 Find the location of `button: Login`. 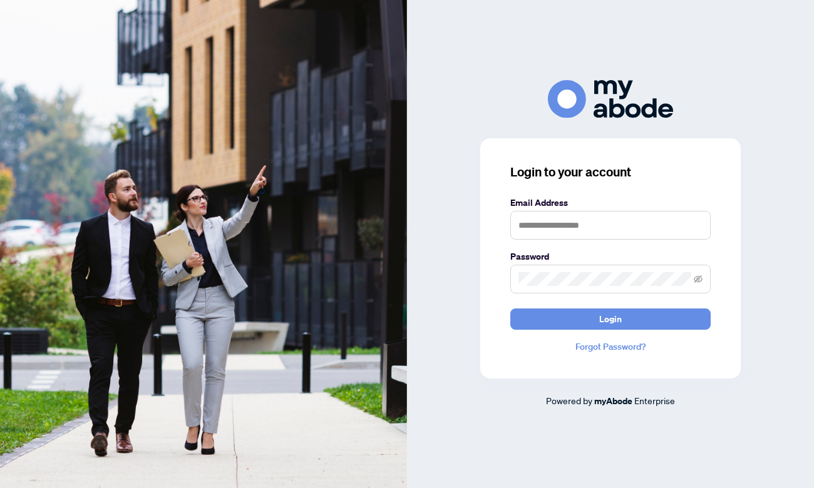

button: Login is located at coordinates (611, 319).